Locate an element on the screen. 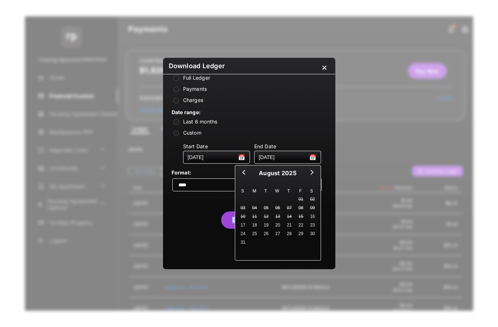  h2: Download Ledger is located at coordinates (197, 66).